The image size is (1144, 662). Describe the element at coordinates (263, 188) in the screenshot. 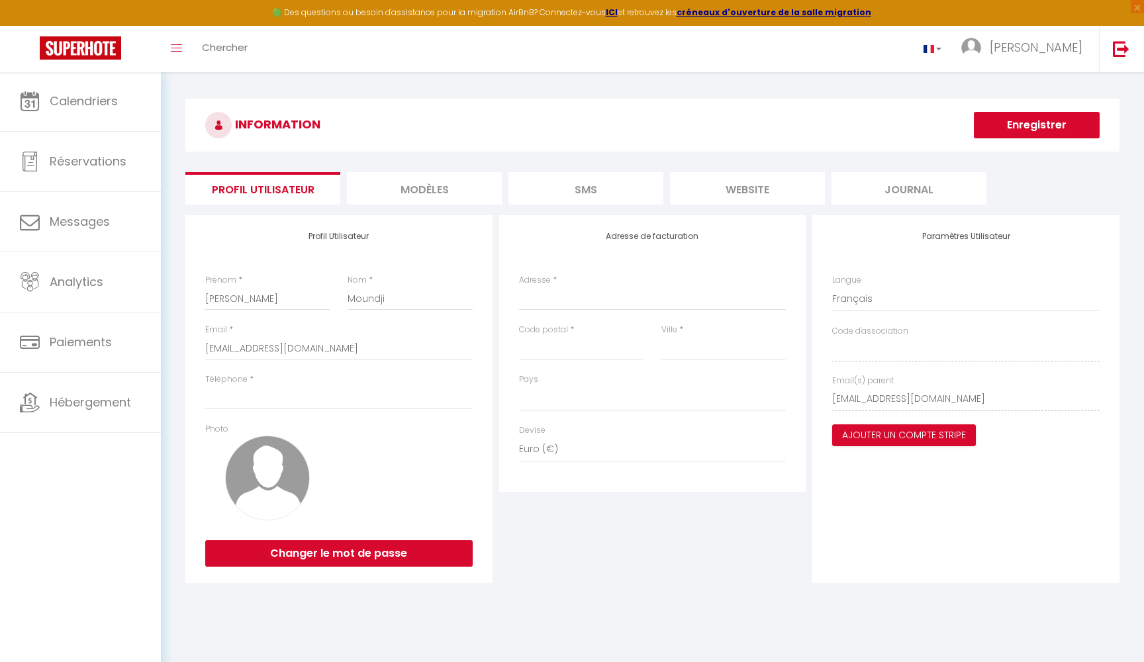

I see `li: Profil Utilisateur` at that location.